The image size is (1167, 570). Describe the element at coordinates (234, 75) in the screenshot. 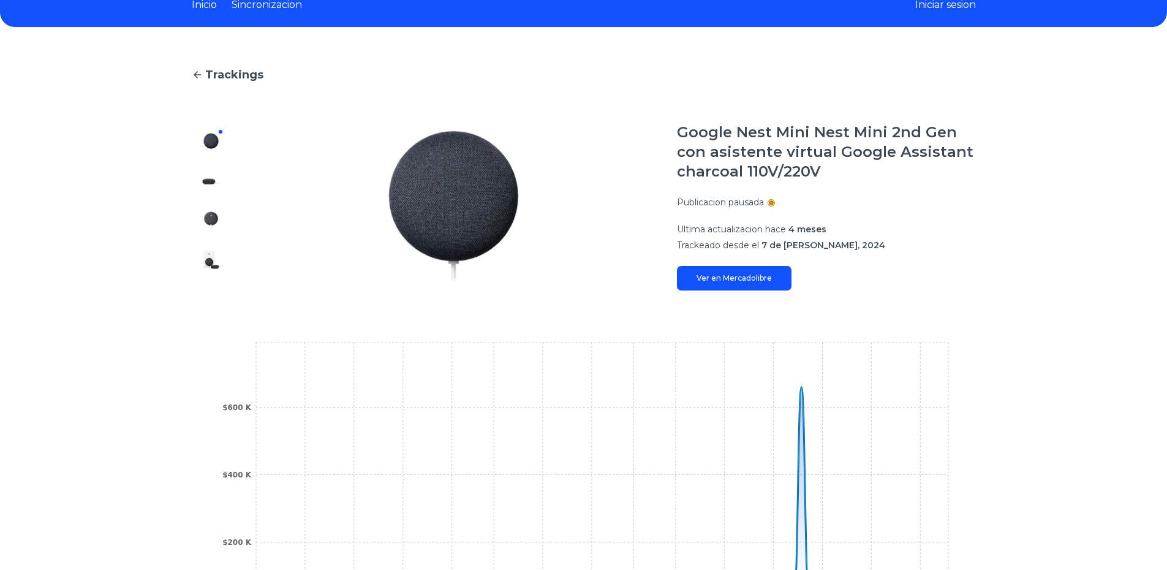

I see `span: Trackings` at that location.